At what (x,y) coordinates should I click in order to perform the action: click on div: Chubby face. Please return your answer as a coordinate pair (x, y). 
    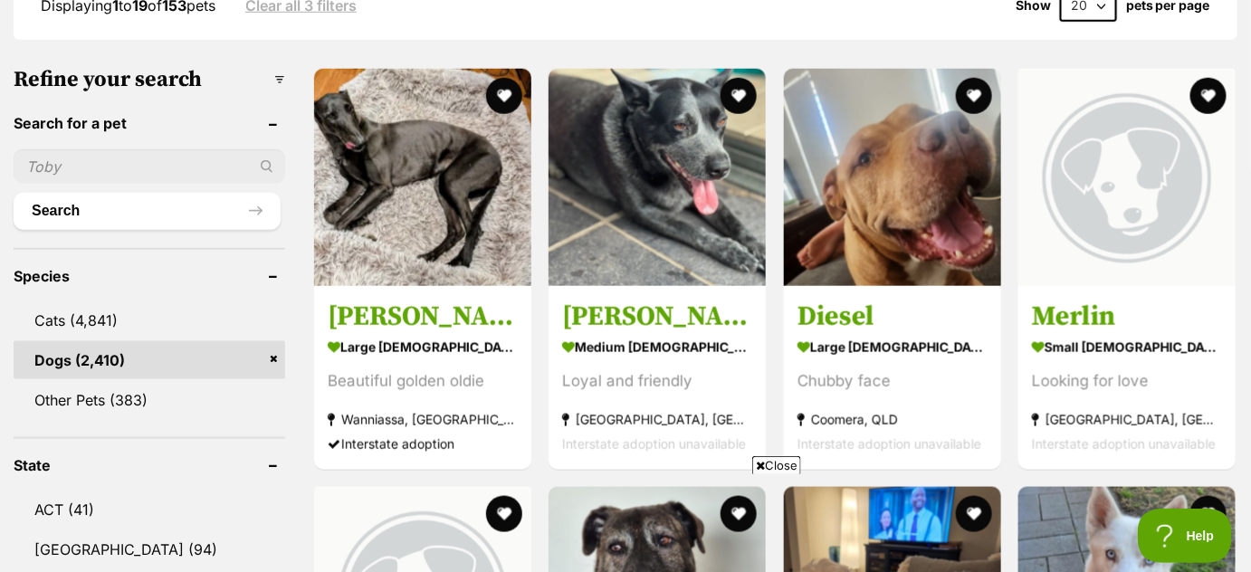
    Looking at the image, I should click on (892, 381).